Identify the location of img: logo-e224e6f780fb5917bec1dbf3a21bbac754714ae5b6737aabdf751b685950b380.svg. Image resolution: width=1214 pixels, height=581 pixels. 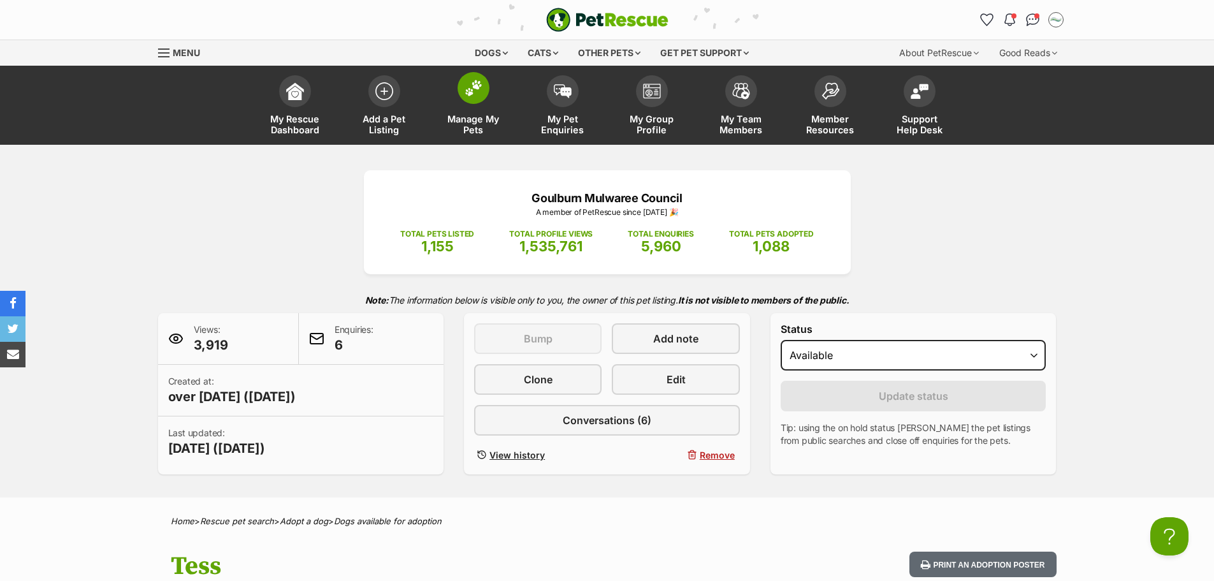
(607, 20).